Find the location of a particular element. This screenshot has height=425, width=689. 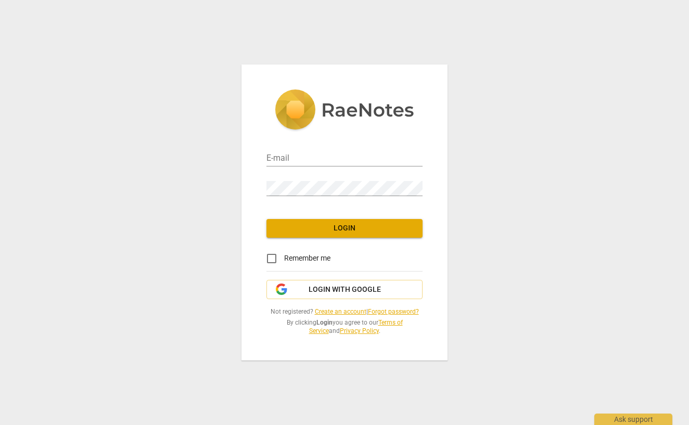

b: Login is located at coordinates (324, 323).